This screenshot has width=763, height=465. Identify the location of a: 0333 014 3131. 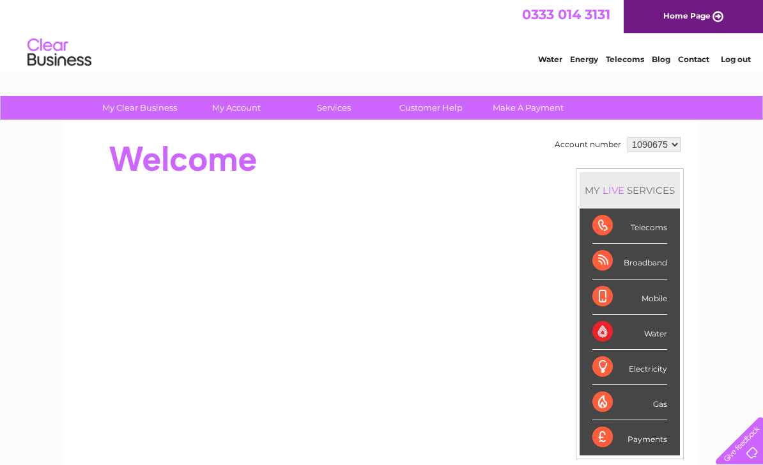
(566, 14).